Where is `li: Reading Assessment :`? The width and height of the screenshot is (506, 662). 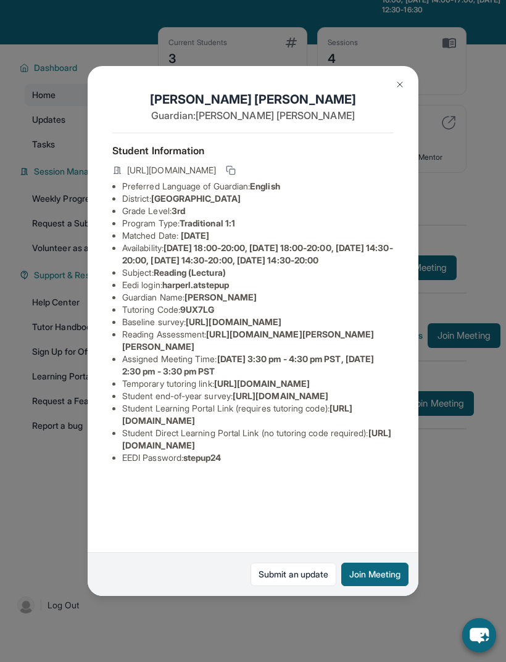
li: Reading Assessment : is located at coordinates (258, 341).